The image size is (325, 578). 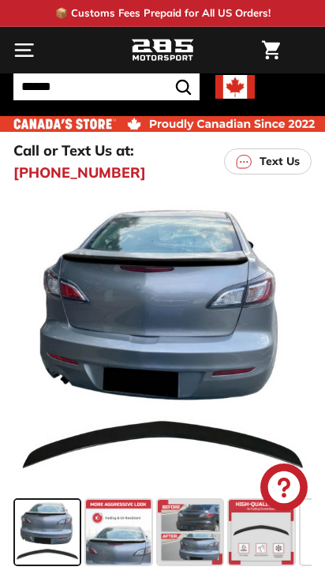 What do you see at coordinates (107, 87) in the screenshot?
I see `input: Search` at bounding box center [107, 87].